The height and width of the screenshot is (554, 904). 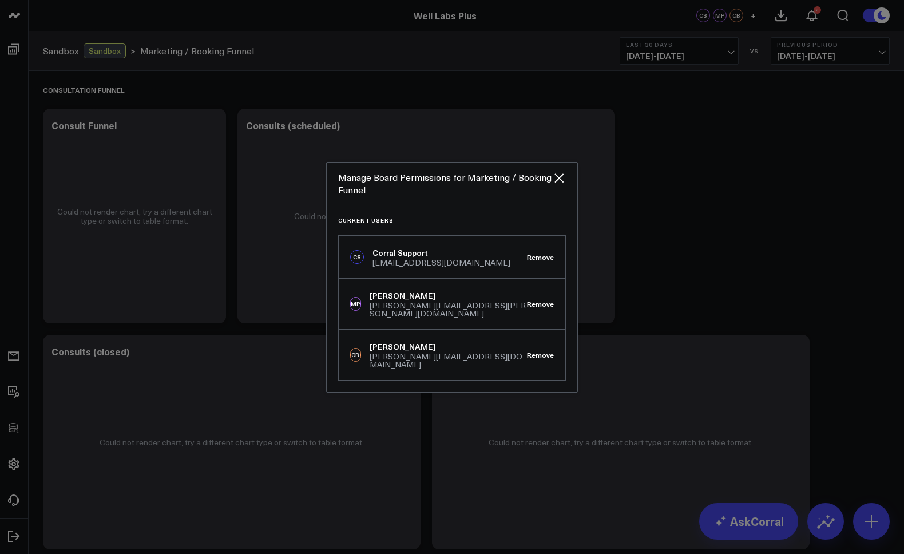 I want to click on div: Corral Support, so click(x=441, y=253).